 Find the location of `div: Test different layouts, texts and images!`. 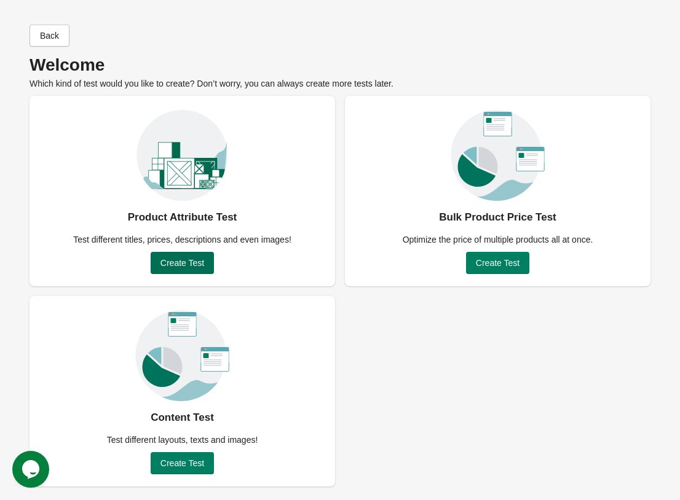

div: Test different layouts, texts and images! is located at coordinates (182, 440).